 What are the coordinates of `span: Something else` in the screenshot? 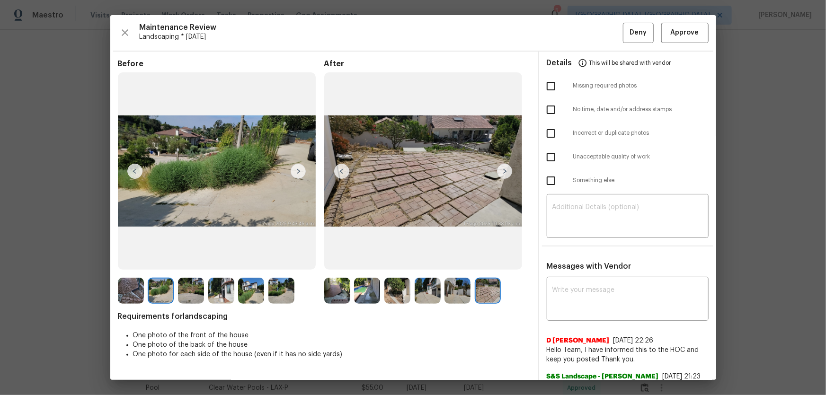 It's located at (641, 180).